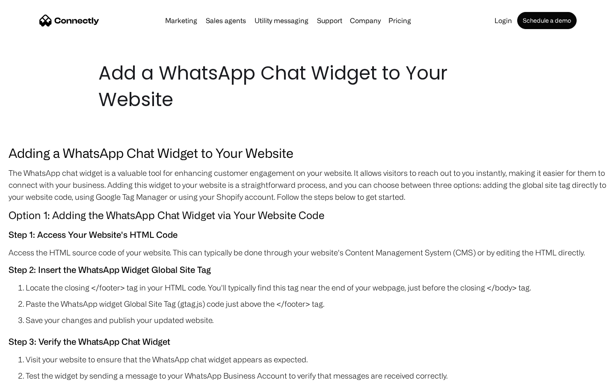 The width and height of the screenshot is (616, 385). What do you see at coordinates (316, 287) in the screenshot?
I see `li: Locate the closing </footer> tag in your HTML code. You'll typically find this tag near the end o...` at bounding box center [316, 287].